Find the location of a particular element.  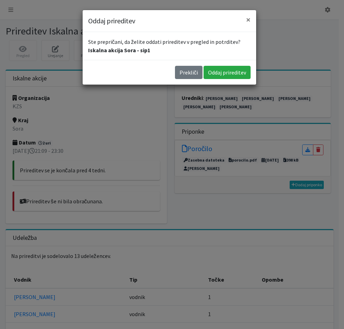

strong: Iskalna akcija Sora - sip1 is located at coordinates (119, 50).